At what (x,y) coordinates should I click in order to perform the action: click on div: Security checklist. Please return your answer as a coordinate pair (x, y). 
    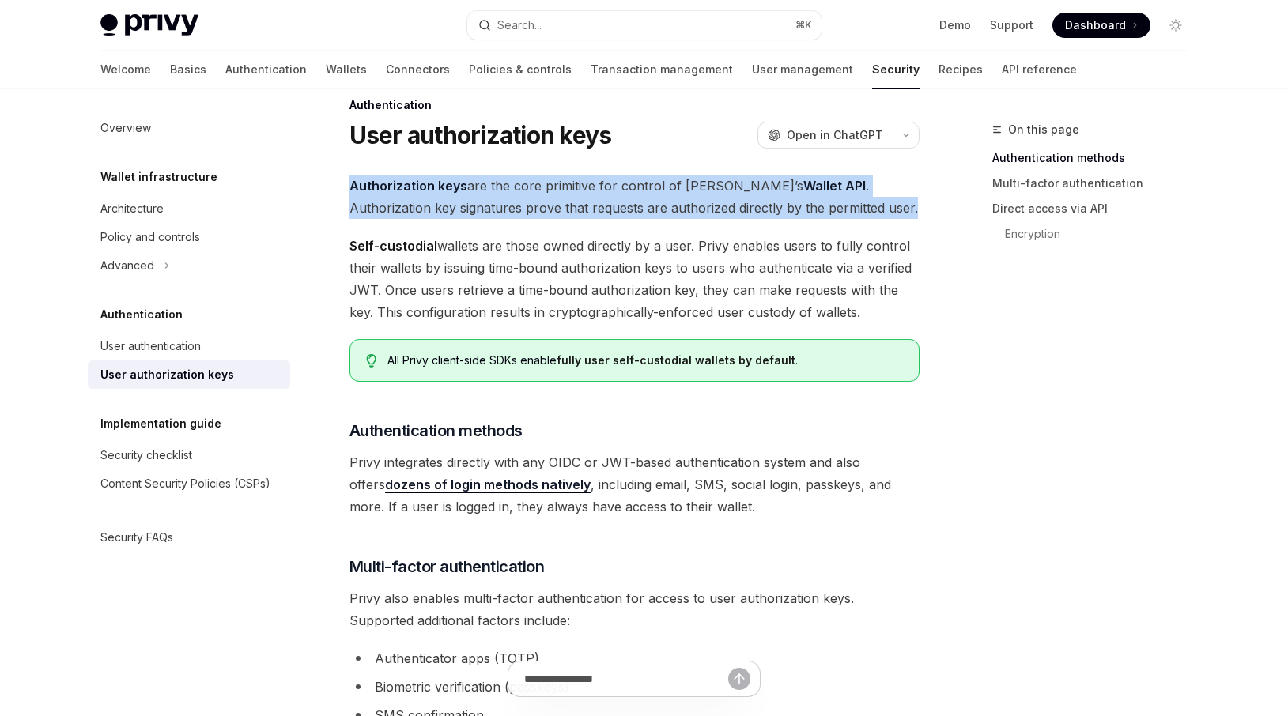
    Looking at the image, I should click on (146, 455).